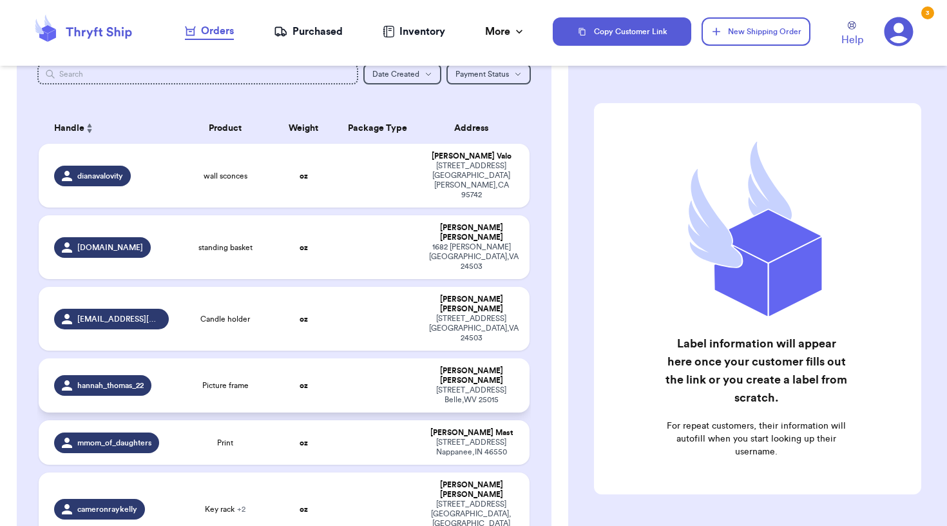 The height and width of the screenshot is (526, 947). Describe the element at coordinates (756, 439) in the screenshot. I see `p: For repeat customers, their information will autofill when you start looking up their username.` at that location.